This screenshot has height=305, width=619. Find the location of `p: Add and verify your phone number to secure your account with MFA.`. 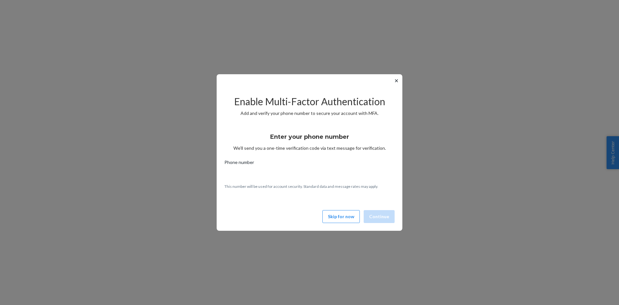

p: Add and verify your phone number to secure your account with MFA. is located at coordinates (310, 113).